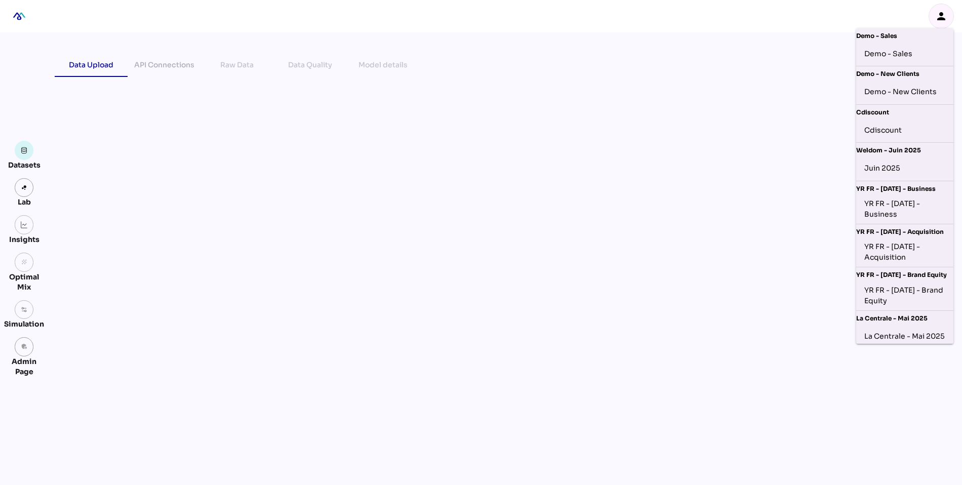 The height and width of the screenshot is (485, 962). I want to click on div: Insights, so click(24, 239).